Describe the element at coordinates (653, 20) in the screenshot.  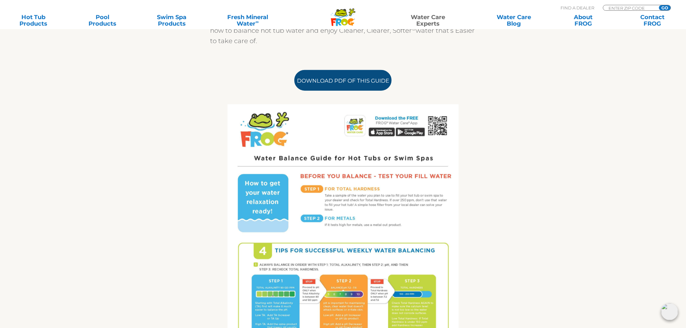
I see `a: ContactFROG` at that location.